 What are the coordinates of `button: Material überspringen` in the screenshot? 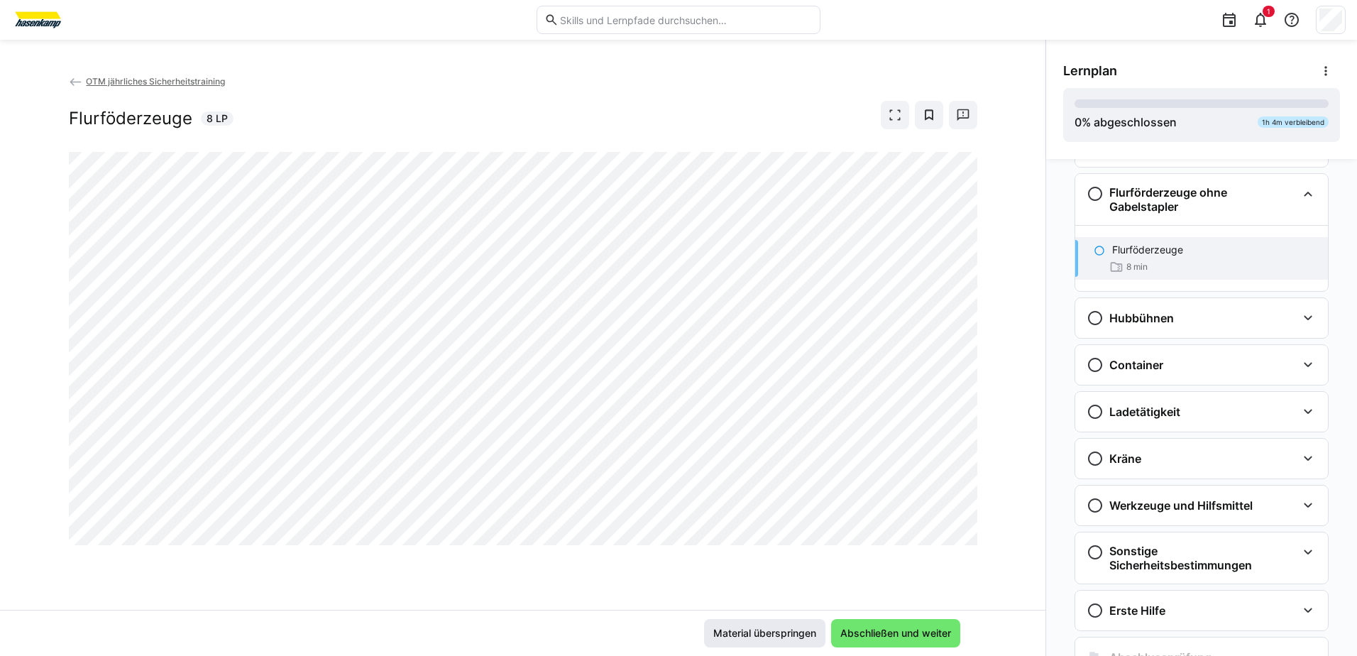 It's located at (764, 633).